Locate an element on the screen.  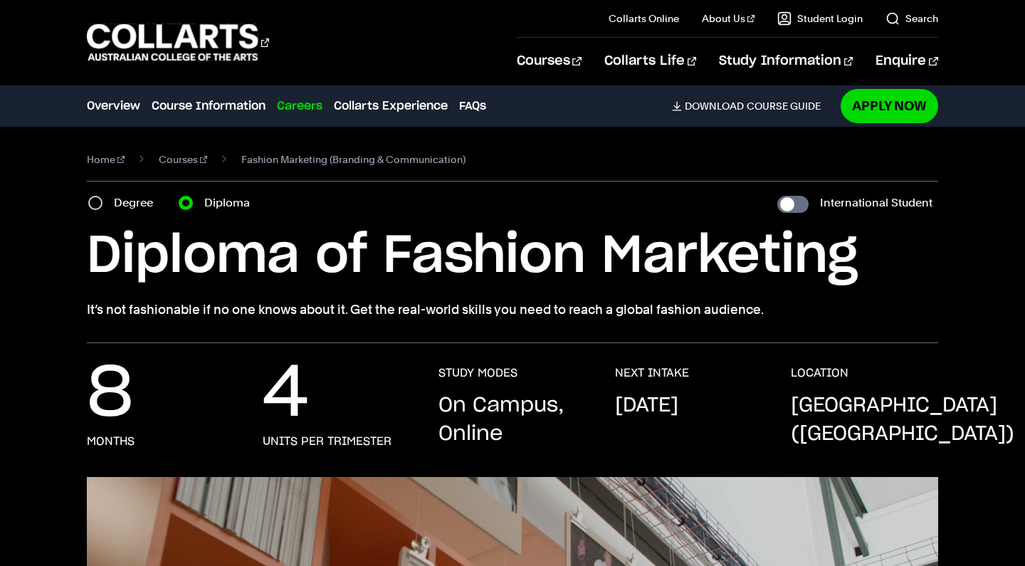
div: Go to homepage is located at coordinates (178, 42).